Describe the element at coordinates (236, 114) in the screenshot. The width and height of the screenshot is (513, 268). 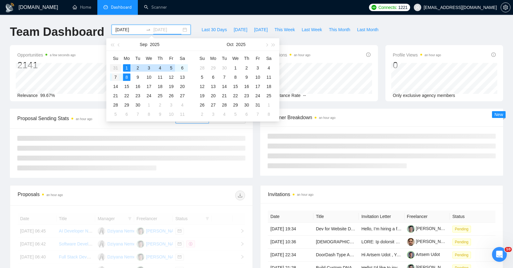
I see `td: 2025-11-05` at that location.